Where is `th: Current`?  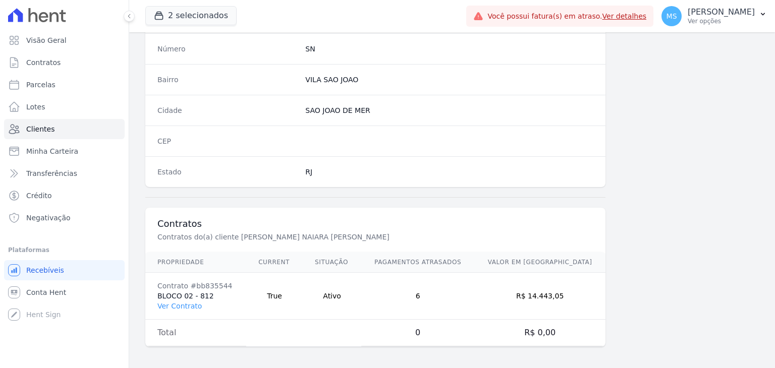
th: Current is located at coordinates (275, 262).